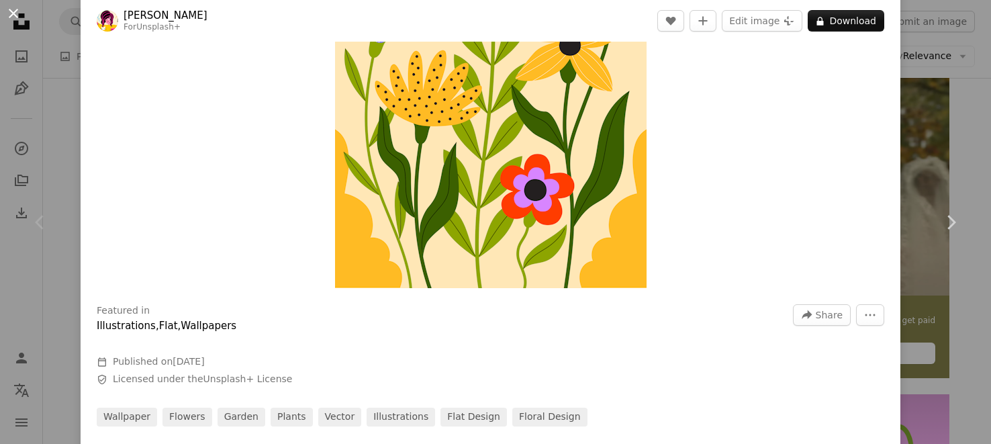 The width and height of the screenshot is (991, 444). I want to click on a: plants, so click(292, 417).